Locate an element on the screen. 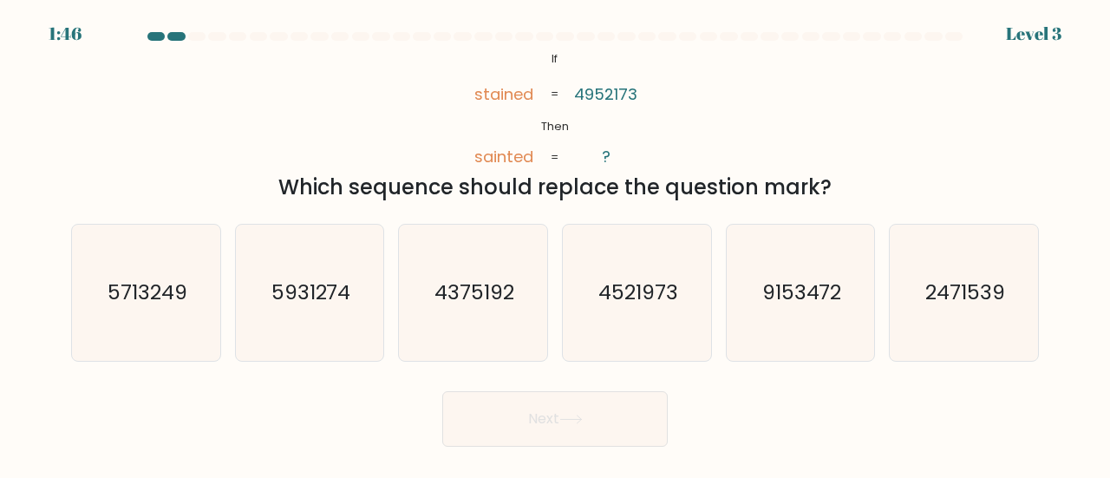 This screenshot has width=1110, height=478. text: 9153472 is located at coordinates (802, 291).